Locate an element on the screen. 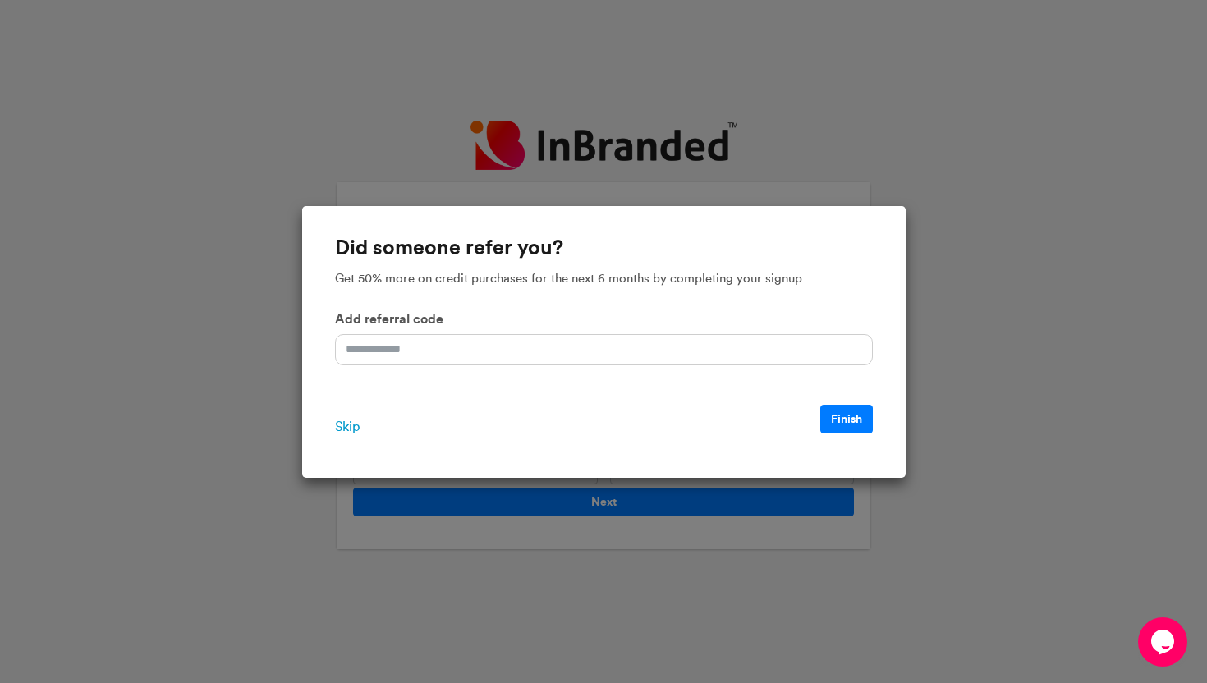 This screenshot has height=683, width=1207. button: Finish is located at coordinates (846, 419).